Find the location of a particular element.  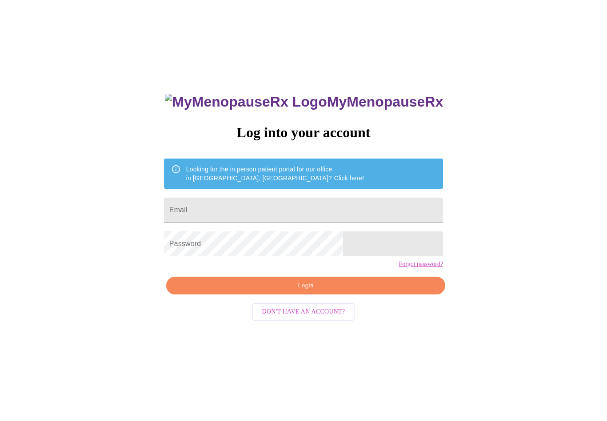

h3: Log into your account is located at coordinates (304, 132).